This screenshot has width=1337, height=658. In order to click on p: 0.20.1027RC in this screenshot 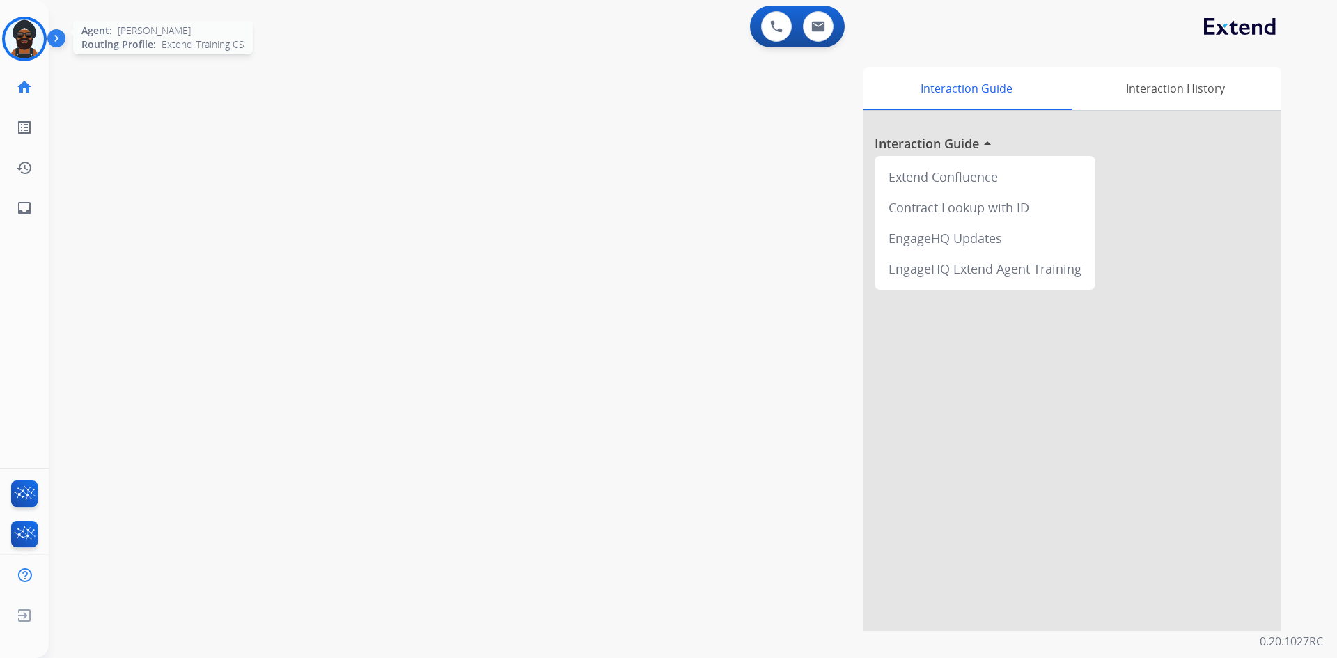, I will do `click(1291, 641)`.